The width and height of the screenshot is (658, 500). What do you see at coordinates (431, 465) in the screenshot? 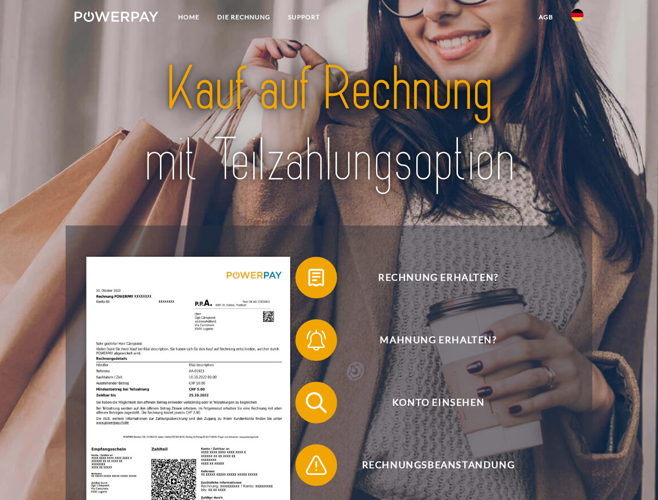
I see `button: Rechnungsbeanstandung` at bounding box center [431, 465].